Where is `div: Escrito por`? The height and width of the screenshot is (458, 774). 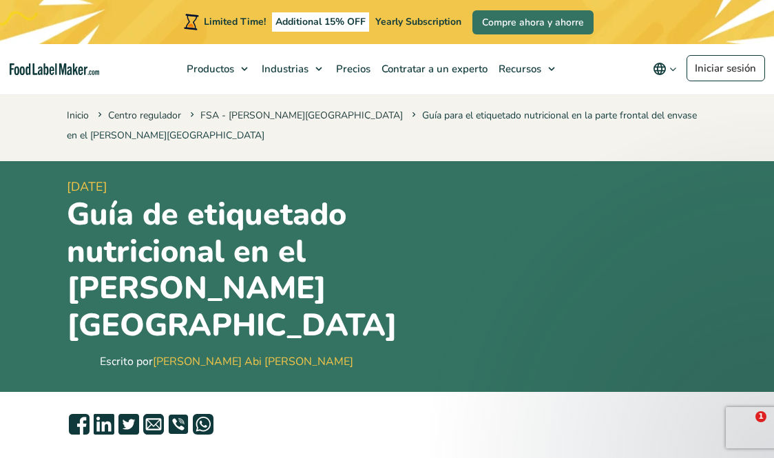 div: Escrito por is located at coordinates (227, 362).